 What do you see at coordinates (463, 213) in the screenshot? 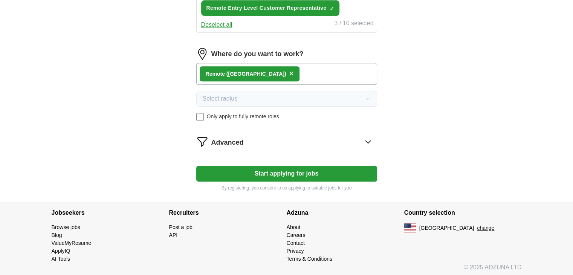
I see `h4: Country selection` at bounding box center [463, 213].